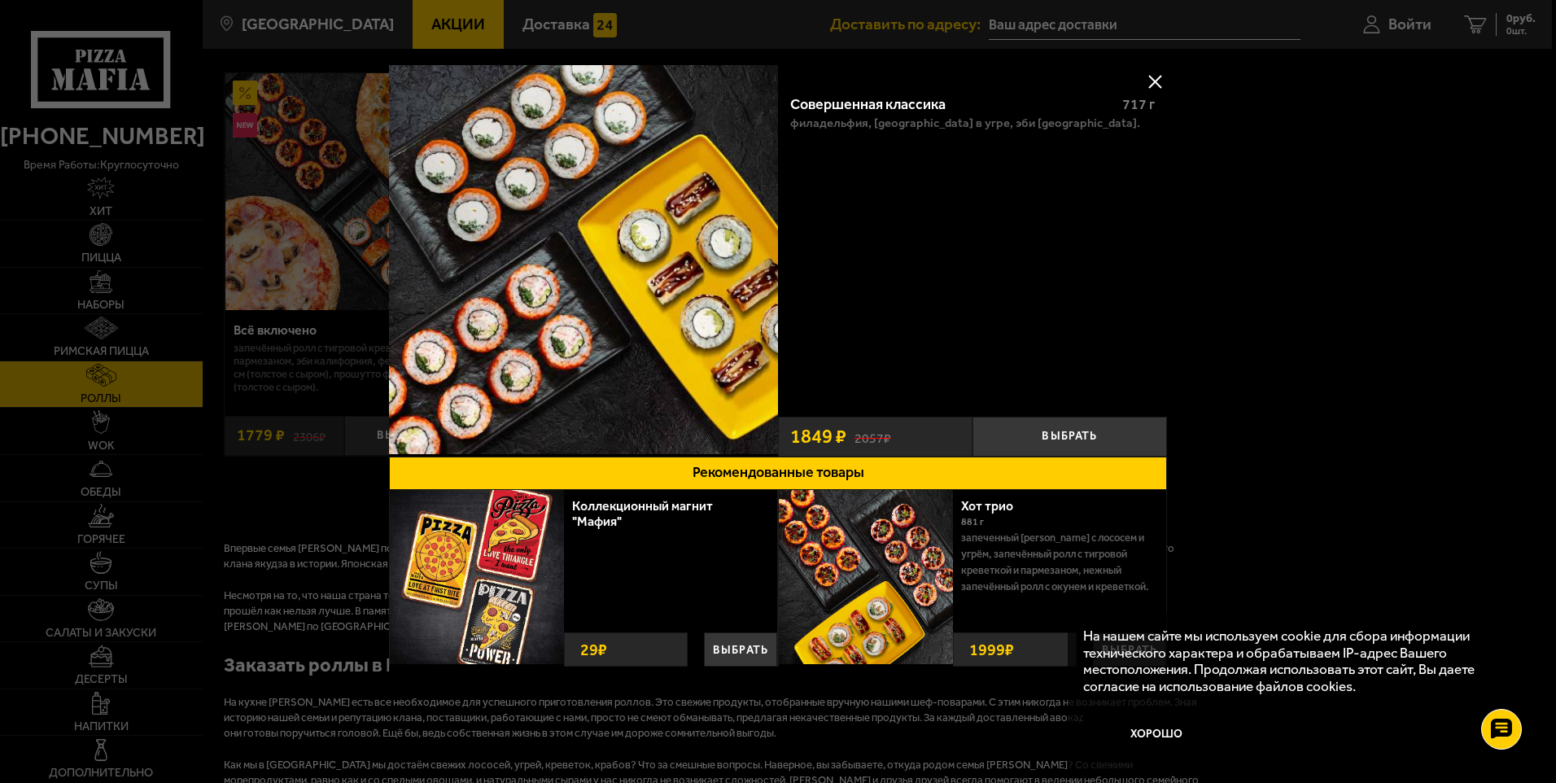  What do you see at coordinates (778, 473) in the screenshot?
I see `button: Рекомендованные товары` at bounding box center [778, 473].